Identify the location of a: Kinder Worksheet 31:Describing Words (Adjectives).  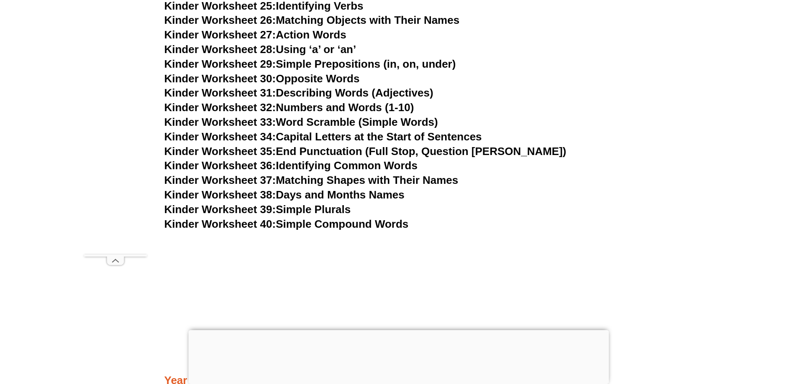
(299, 93).